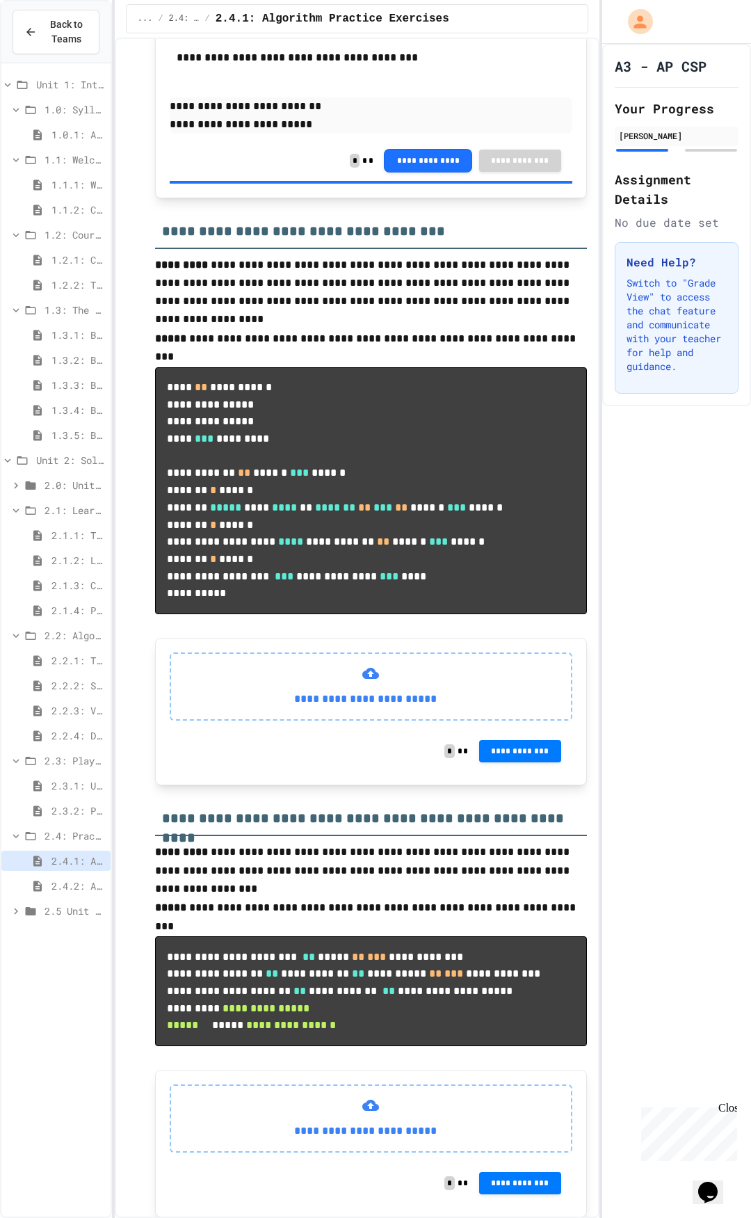 This screenshot has width=751, height=1218. I want to click on span: 1.2: Course Overview and the AP Exam, so click(74, 234).